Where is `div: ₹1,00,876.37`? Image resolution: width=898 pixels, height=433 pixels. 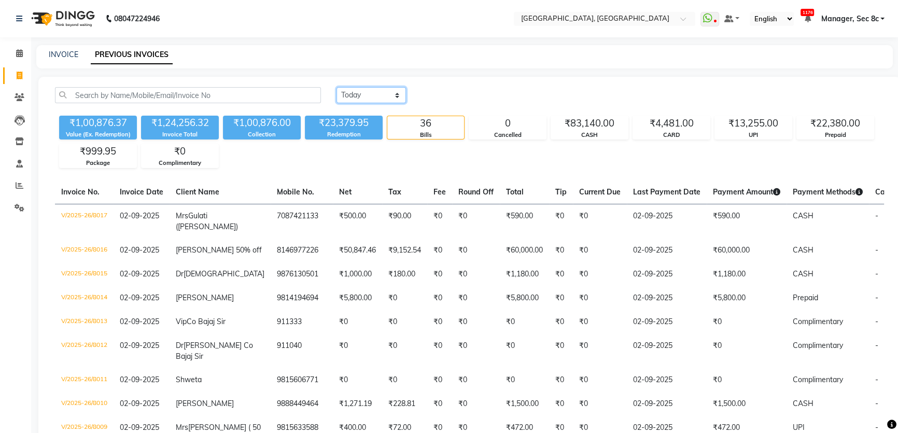 div: ₹1,00,876.37 is located at coordinates (98, 123).